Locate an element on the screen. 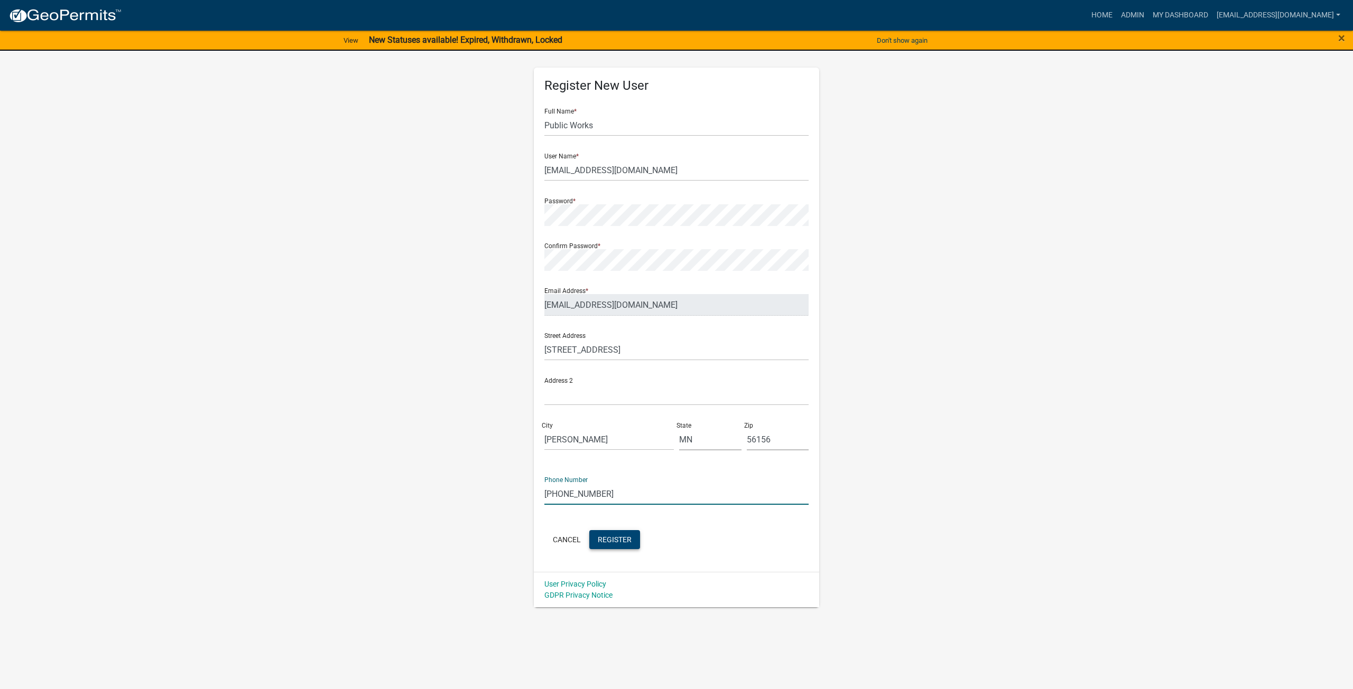 The width and height of the screenshot is (1353, 689). button: Cancel is located at coordinates (566, 540).